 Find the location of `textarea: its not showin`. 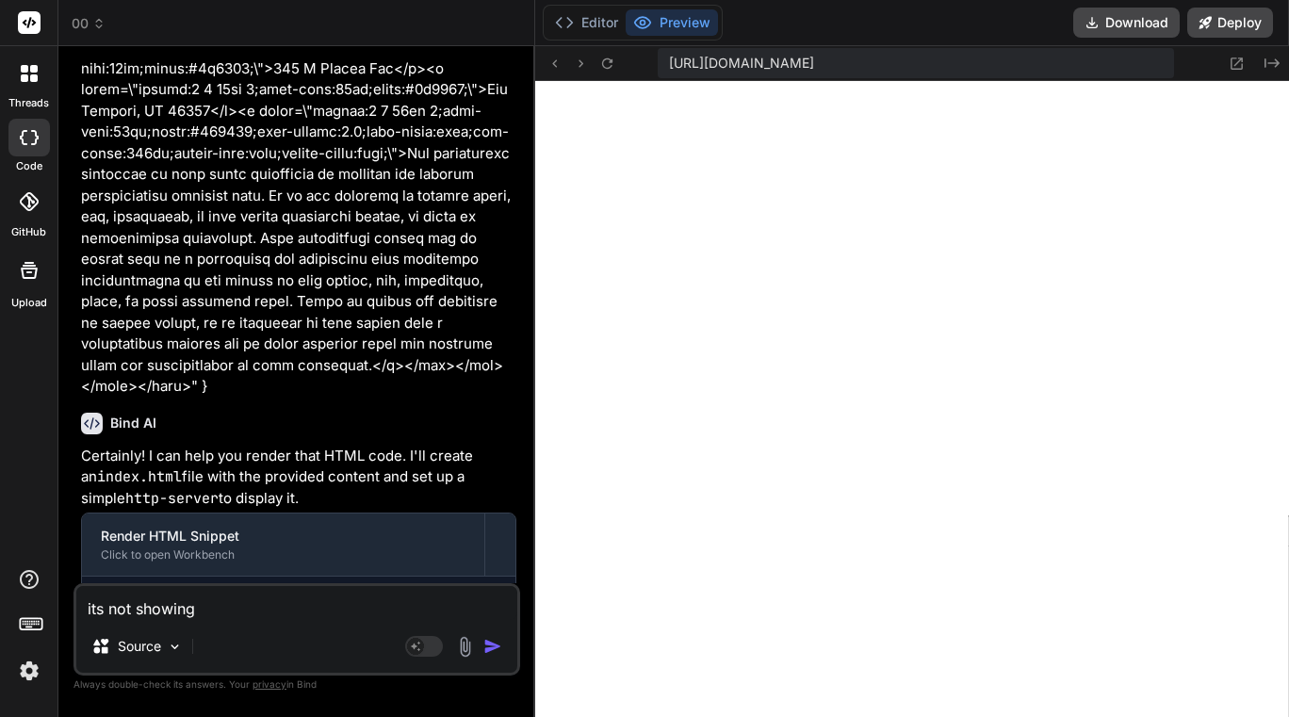

textarea: its not showin is located at coordinates (297, 603).